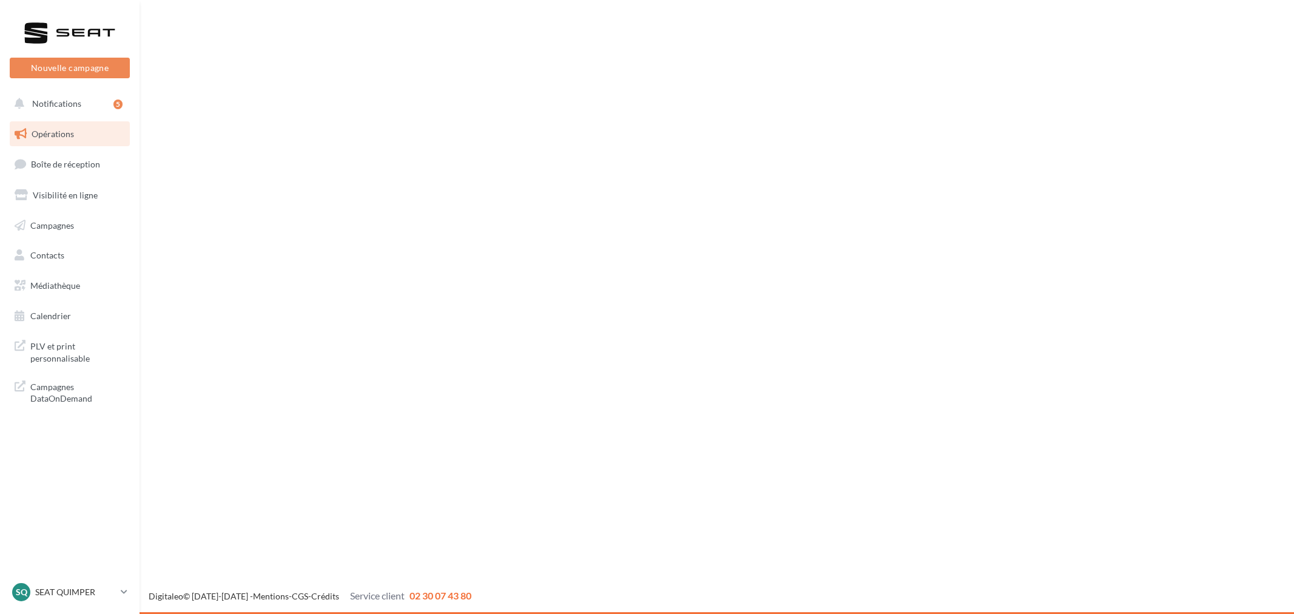  I want to click on a: Mentions, so click(271, 596).